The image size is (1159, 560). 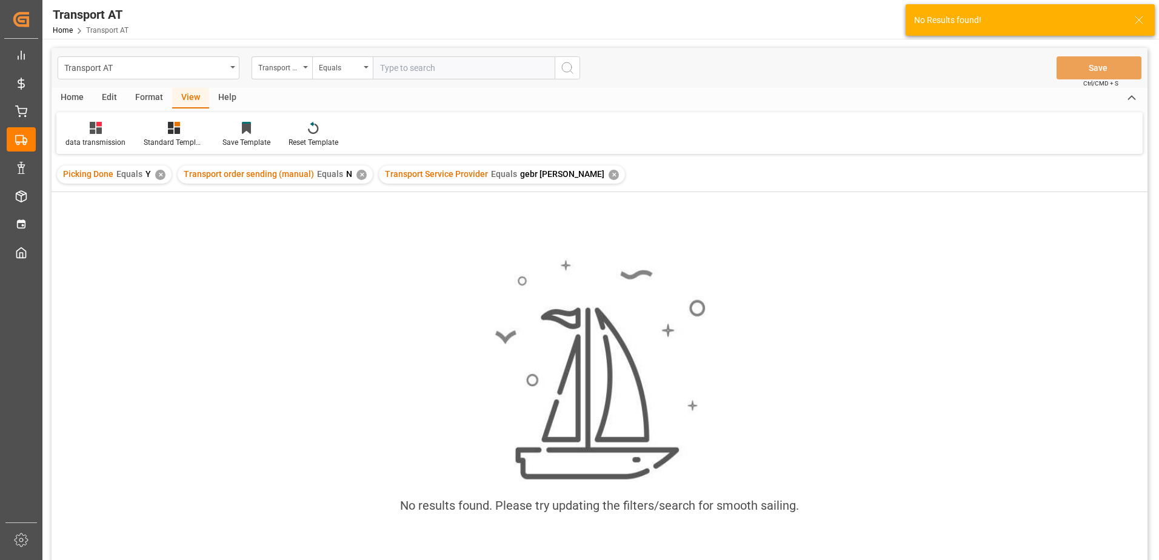 I want to click on button: search button, so click(x=567, y=68).